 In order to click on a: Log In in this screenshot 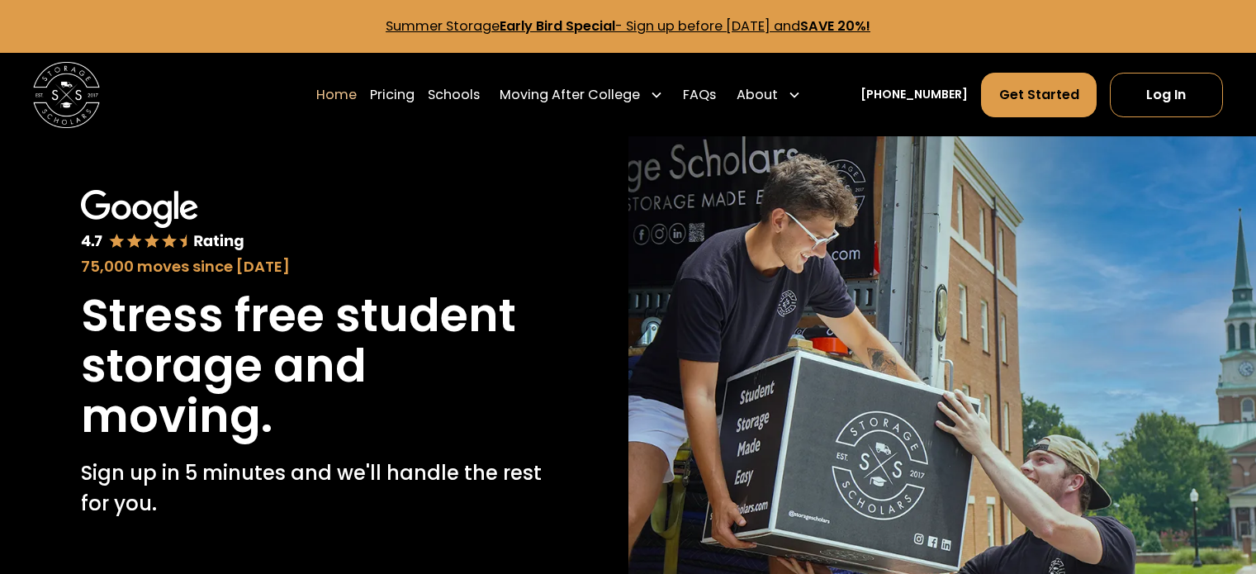, I will do `click(1166, 95)`.